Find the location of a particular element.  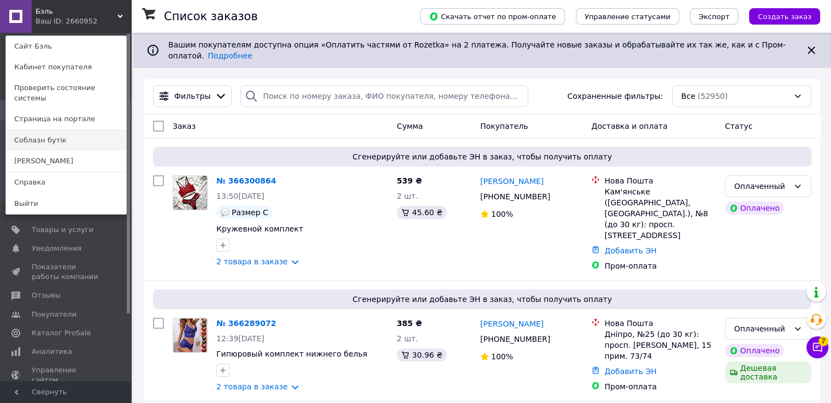

span: 385 ₴ is located at coordinates (409, 323).